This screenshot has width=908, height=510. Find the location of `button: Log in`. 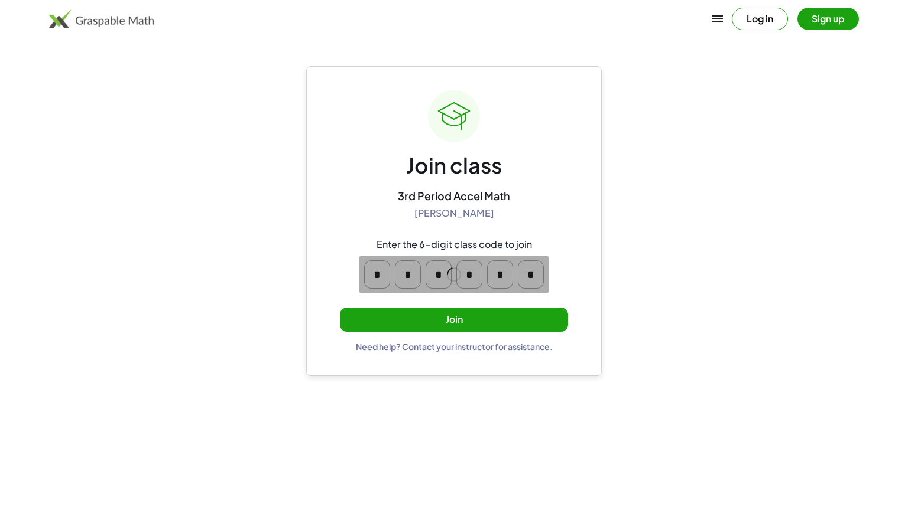

button: Log in is located at coordinates (759, 19).